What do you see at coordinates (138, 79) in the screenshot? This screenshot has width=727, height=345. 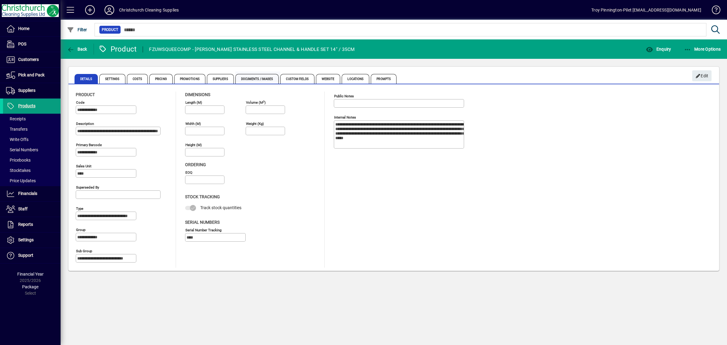 I see `span: Costs` at bounding box center [138, 79].